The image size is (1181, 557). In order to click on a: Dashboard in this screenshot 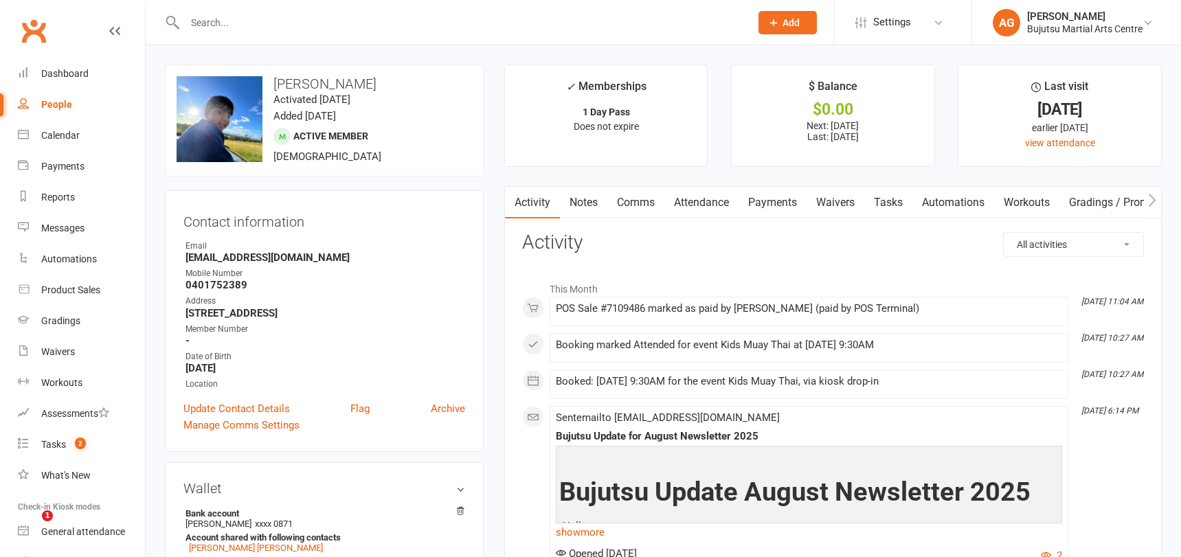, I will do `click(81, 74)`.